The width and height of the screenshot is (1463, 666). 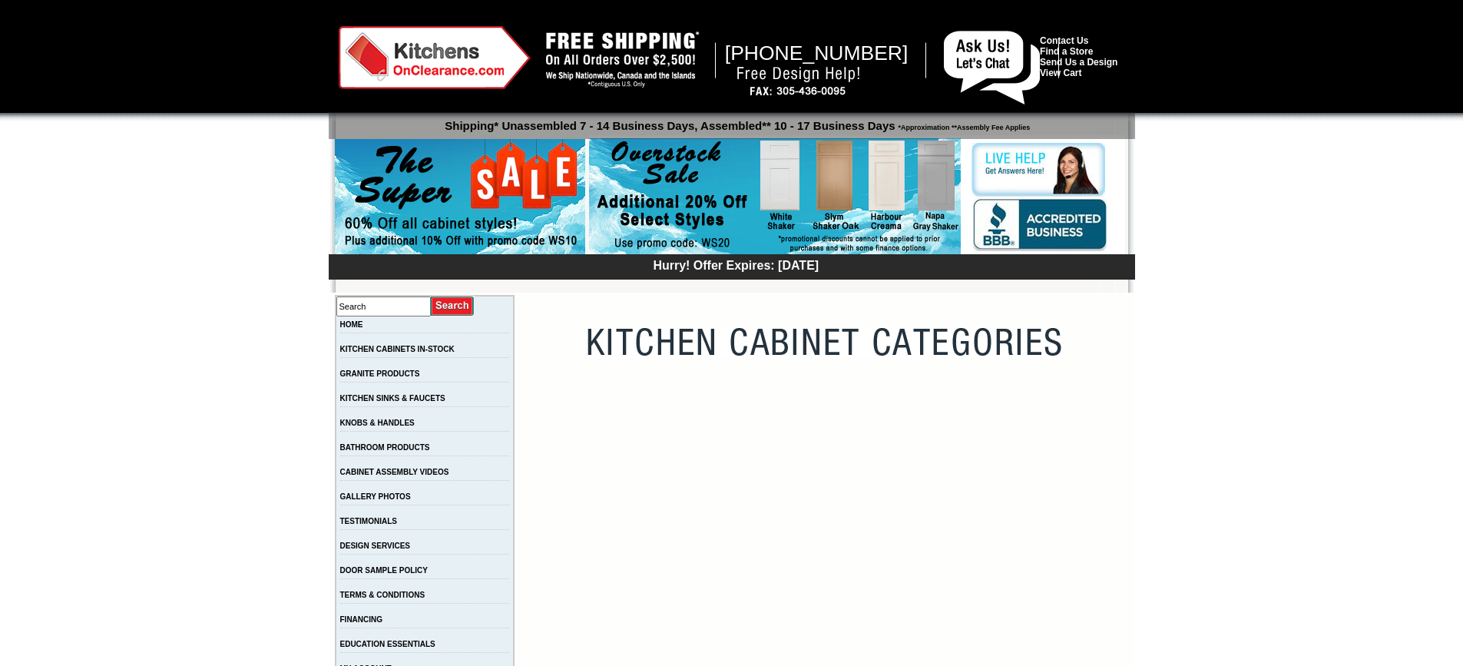 What do you see at coordinates (352, 324) in the screenshot?
I see `a: HOME` at bounding box center [352, 324].